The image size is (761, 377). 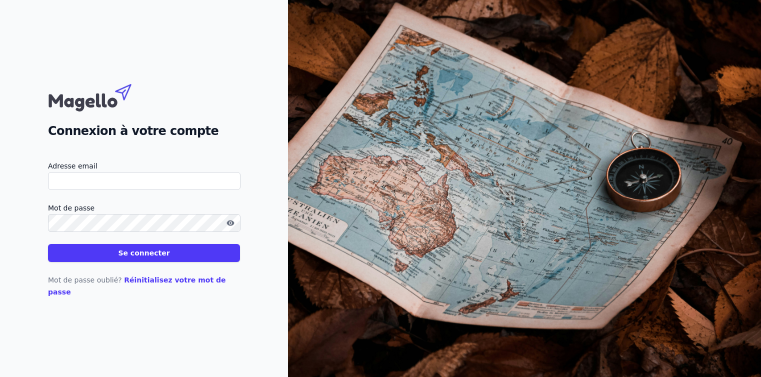 What do you see at coordinates (144, 286) in the screenshot?
I see `p: Mot de passe oublié?` at bounding box center [144, 286].